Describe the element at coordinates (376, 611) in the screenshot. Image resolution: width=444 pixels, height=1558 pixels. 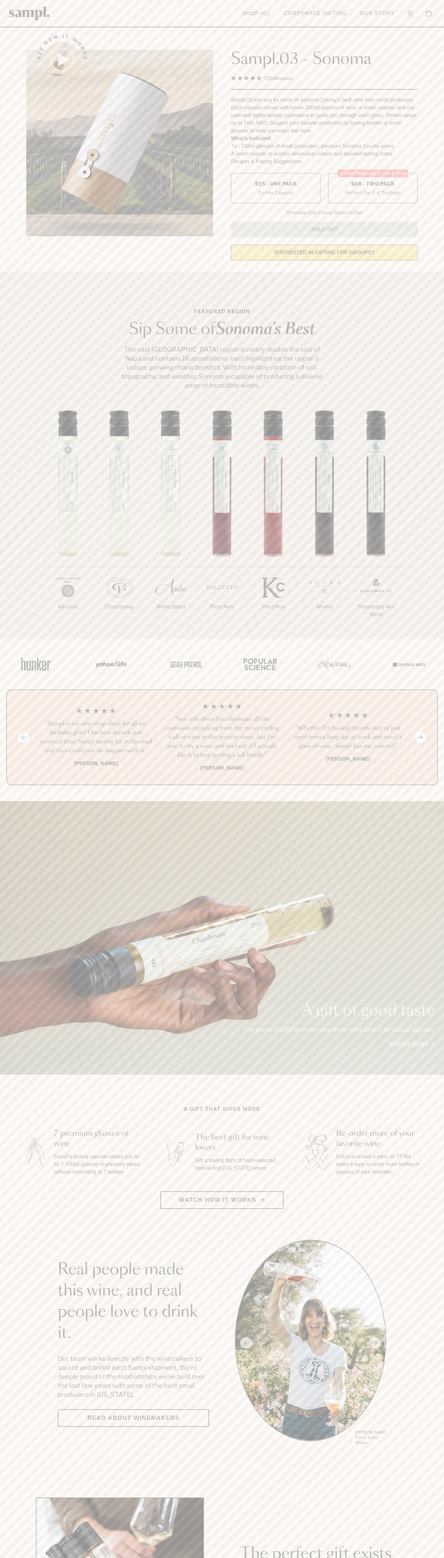
I see `p: Proprietary Red Blend` at that location.